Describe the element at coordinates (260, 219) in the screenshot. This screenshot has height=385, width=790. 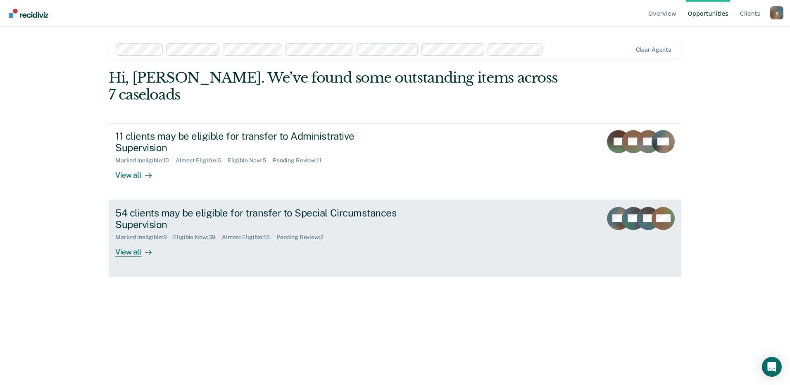
I see `div: 54 clients may be eligible for transfer to Special Circumstances Supervision` at that location.